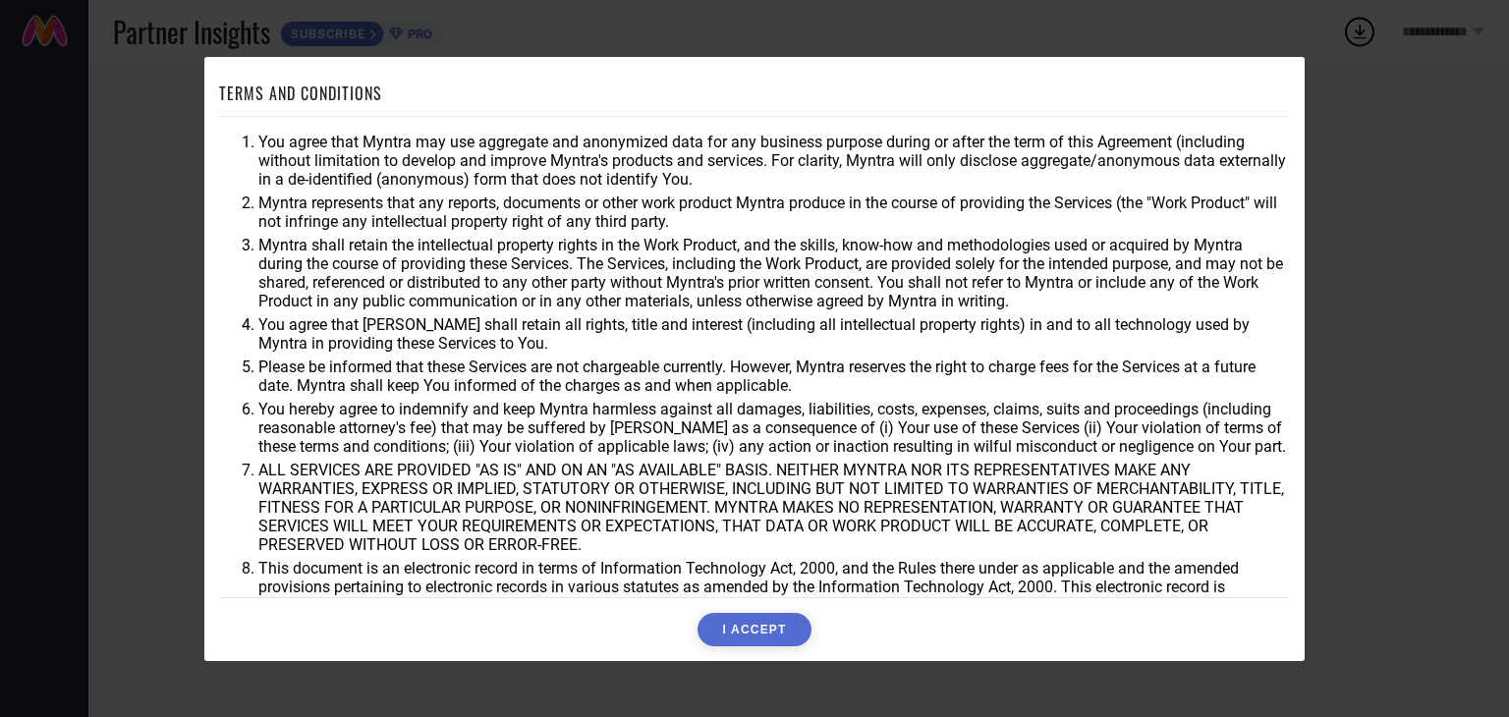  Describe the element at coordinates (774, 376) in the screenshot. I see `li: Please be informed that these Services are not chargeable currently. However, Myntra reserves the...` at that location.